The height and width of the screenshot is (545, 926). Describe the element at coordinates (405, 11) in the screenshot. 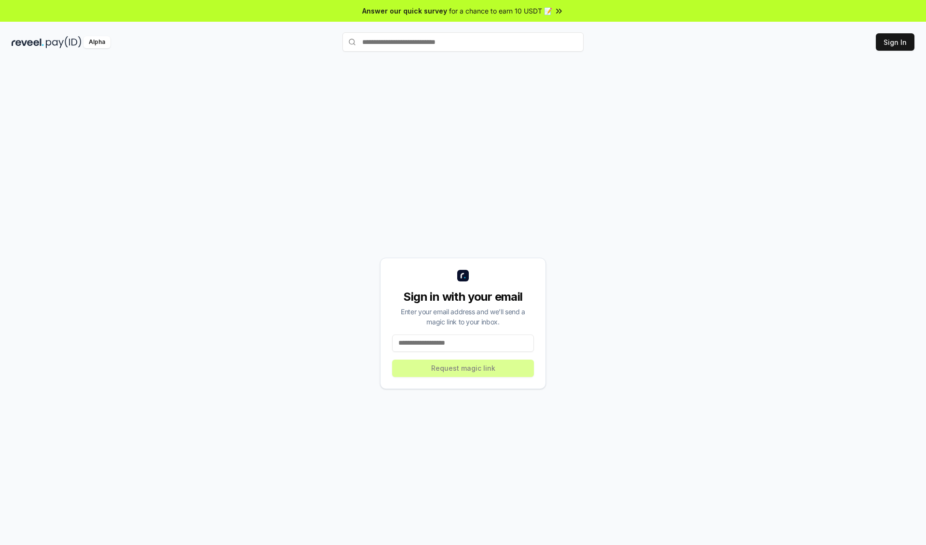

I see `span: Answer our quick survey` at that location.